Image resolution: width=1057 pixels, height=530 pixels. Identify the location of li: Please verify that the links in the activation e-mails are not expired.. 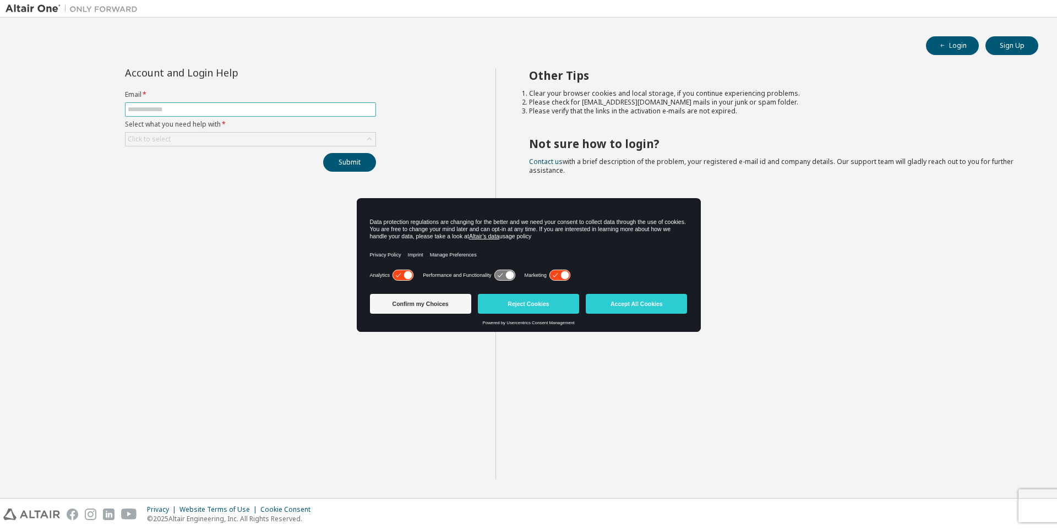
(774, 111).